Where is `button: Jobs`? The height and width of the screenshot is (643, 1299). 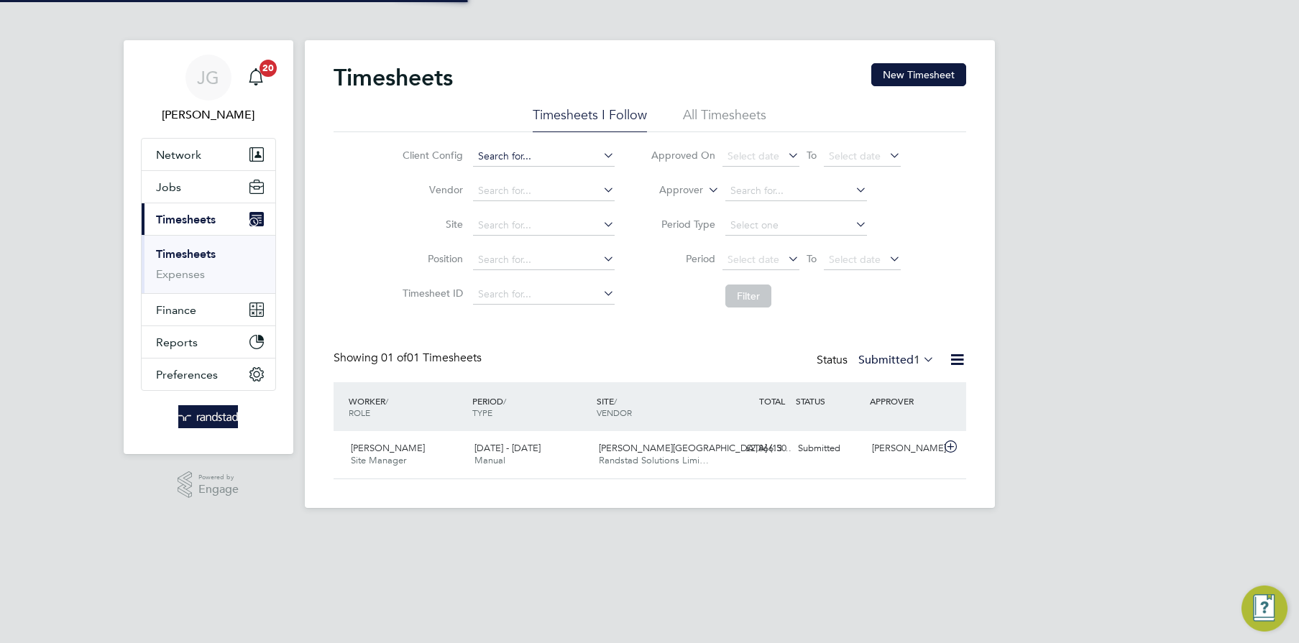 button: Jobs is located at coordinates (208, 187).